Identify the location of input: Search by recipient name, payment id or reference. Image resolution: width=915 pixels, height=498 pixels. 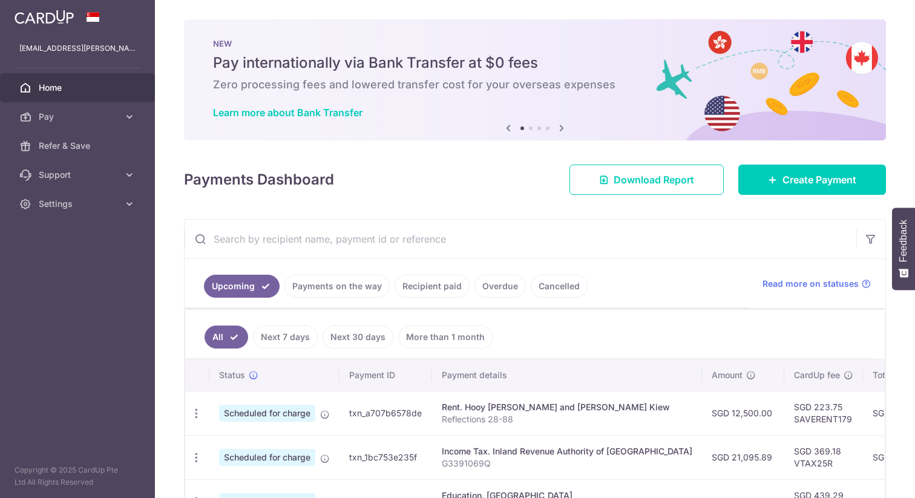
(521, 239).